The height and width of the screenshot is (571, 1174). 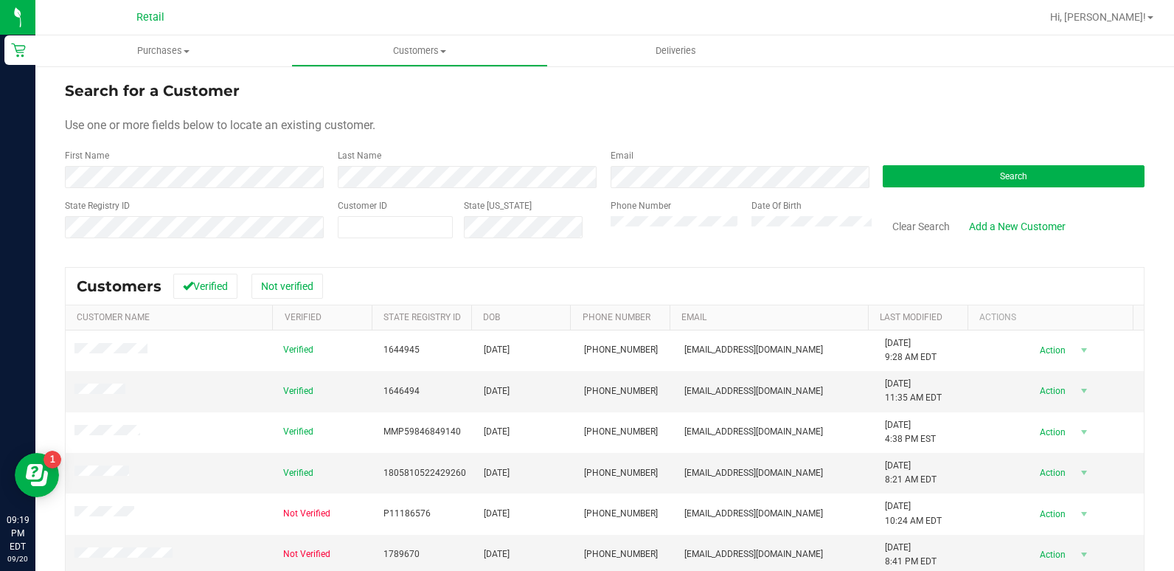 I want to click on span: 1646494, so click(x=401, y=391).